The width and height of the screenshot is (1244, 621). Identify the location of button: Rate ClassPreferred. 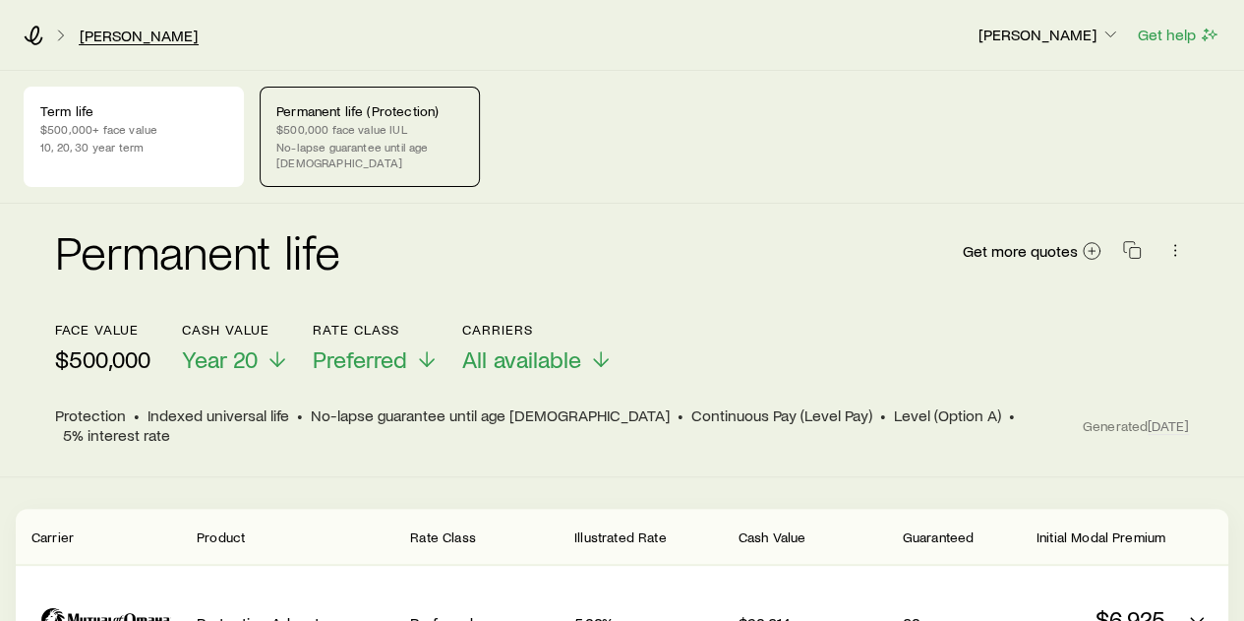
(376, 347).